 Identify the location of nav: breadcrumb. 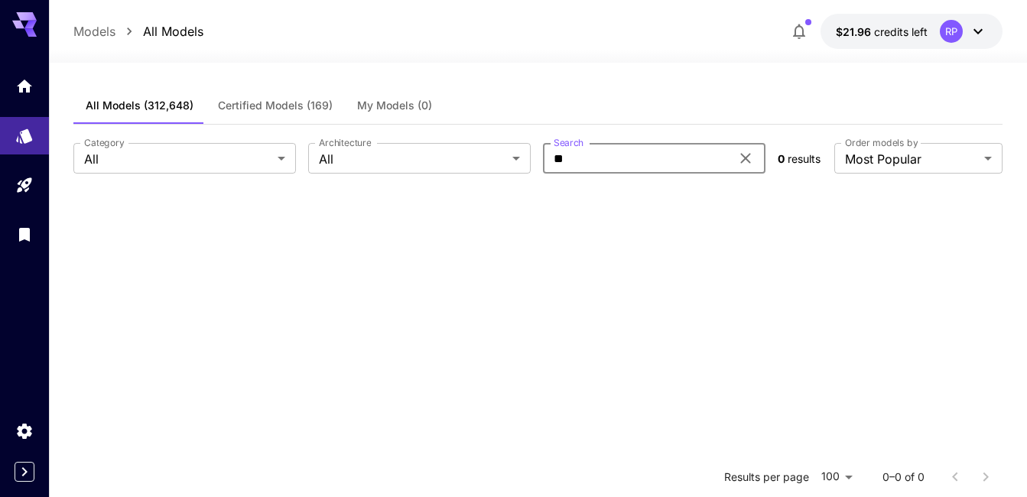
(138, 31).